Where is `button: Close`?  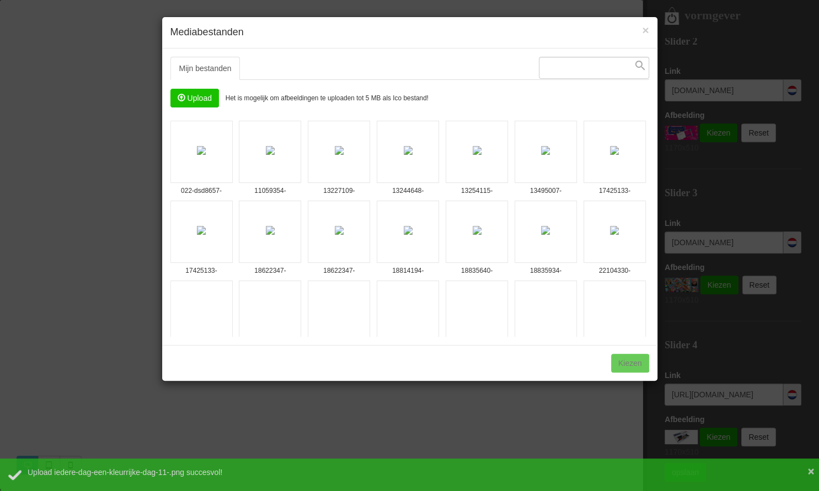
button: Close is located at coordinates (645, 30).